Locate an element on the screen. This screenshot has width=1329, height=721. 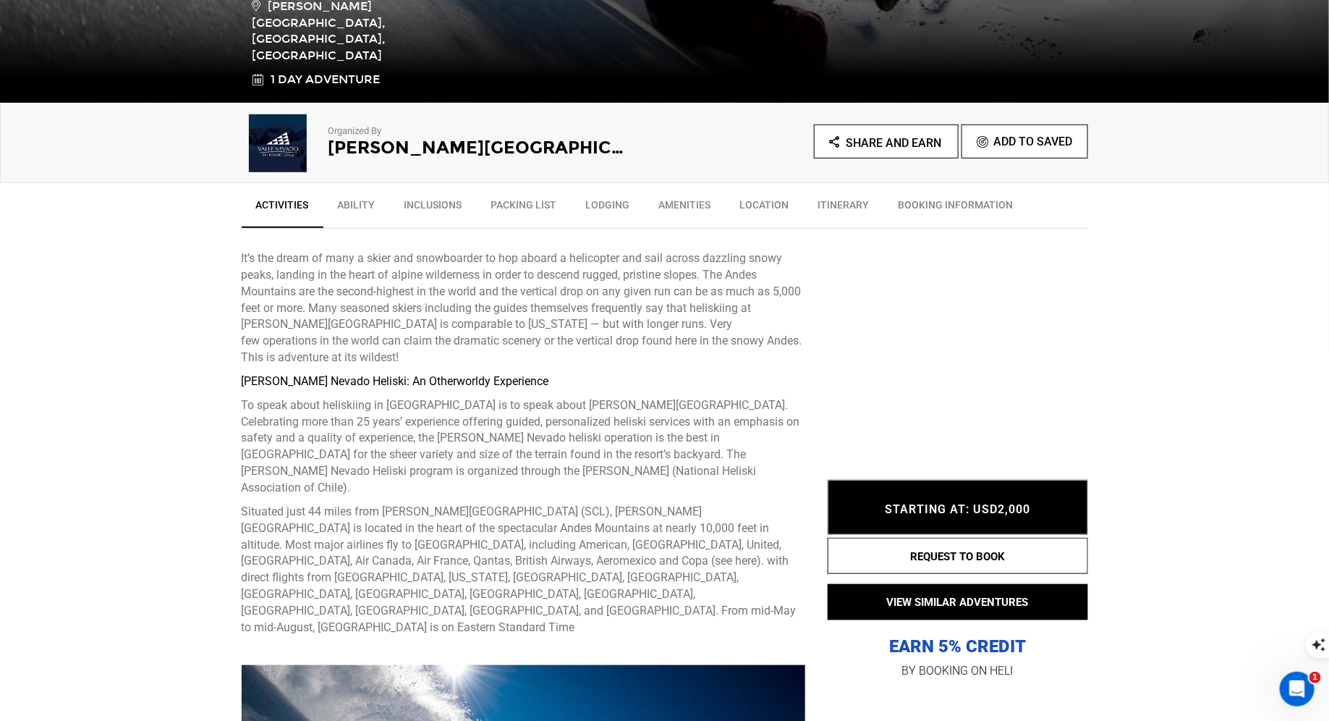
a: Lodging is located at coordinates (608, 208).